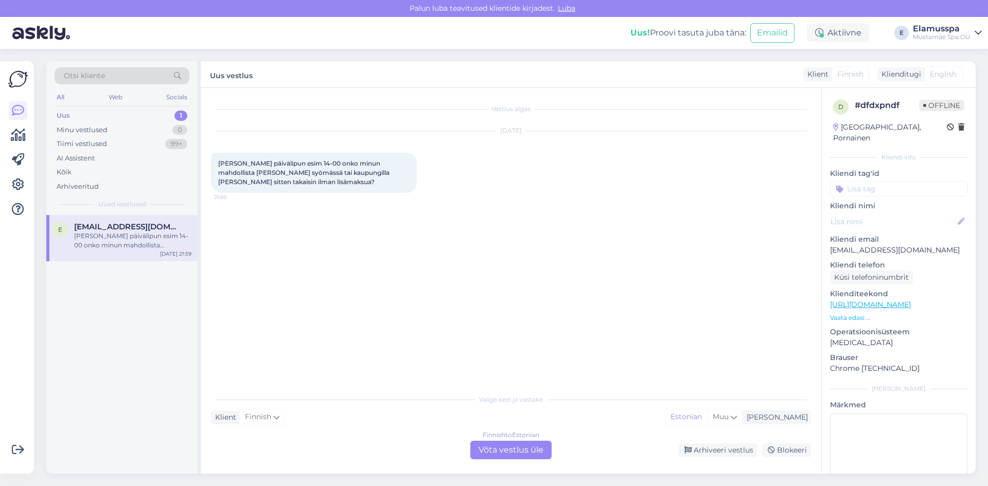  Describe the element at coordinates (180, 130) in the screenshot. I see `div: 0` at that location.